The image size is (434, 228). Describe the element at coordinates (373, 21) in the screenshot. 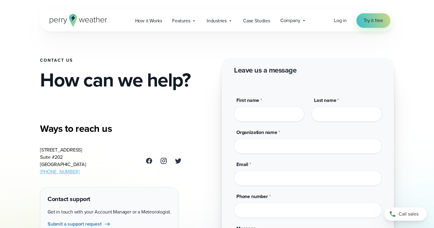

I see `span: Try it free` at that location.